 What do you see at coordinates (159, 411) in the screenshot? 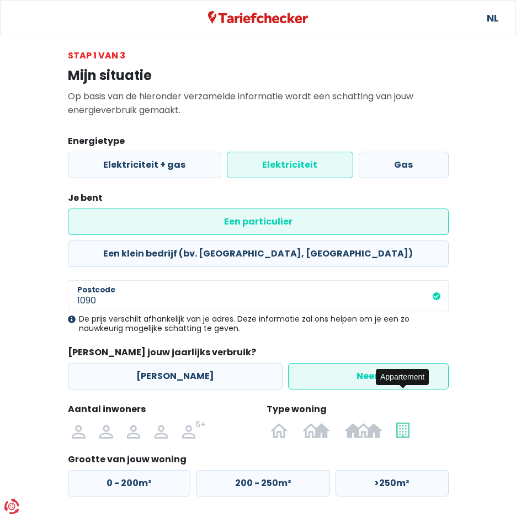
I see `legend: Aantal inwoners` at bounding box center [159, 411].